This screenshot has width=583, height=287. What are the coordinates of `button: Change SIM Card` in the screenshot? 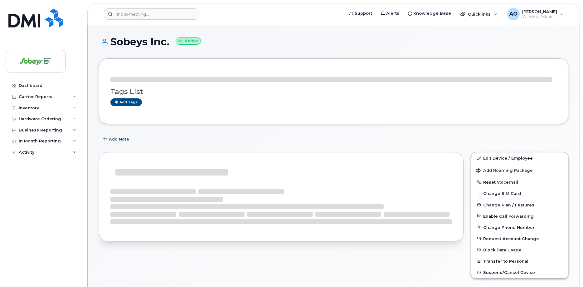 It's located at (520, 193).